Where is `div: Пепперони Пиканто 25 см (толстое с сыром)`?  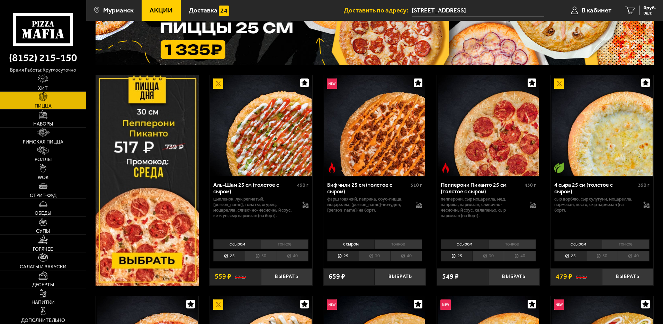
div: Пепперони Пиканто 25 см (толстое с сыром) is located at coordinates (481, 188).